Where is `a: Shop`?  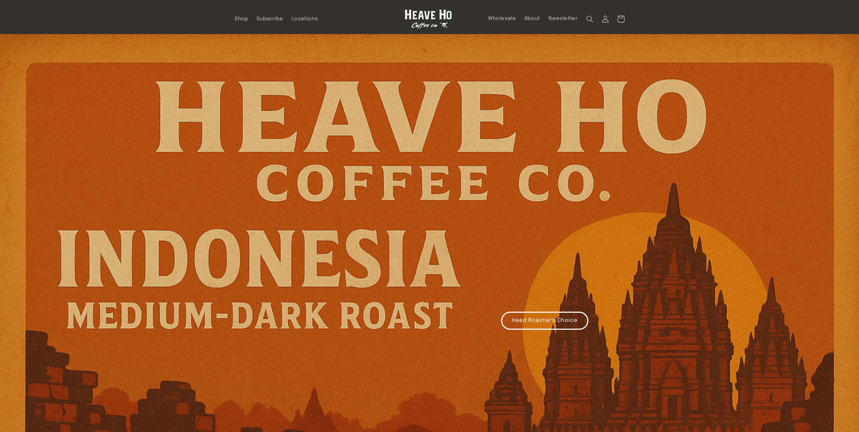 a: Shop is located at coordinates (241, 19).